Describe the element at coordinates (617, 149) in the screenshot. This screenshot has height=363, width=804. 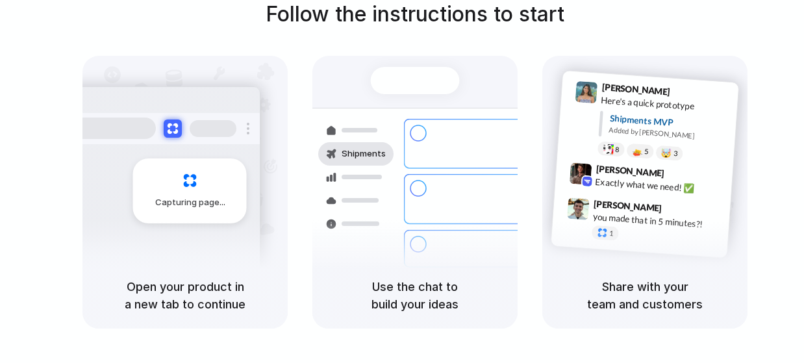
I see `span: 8` at that location.